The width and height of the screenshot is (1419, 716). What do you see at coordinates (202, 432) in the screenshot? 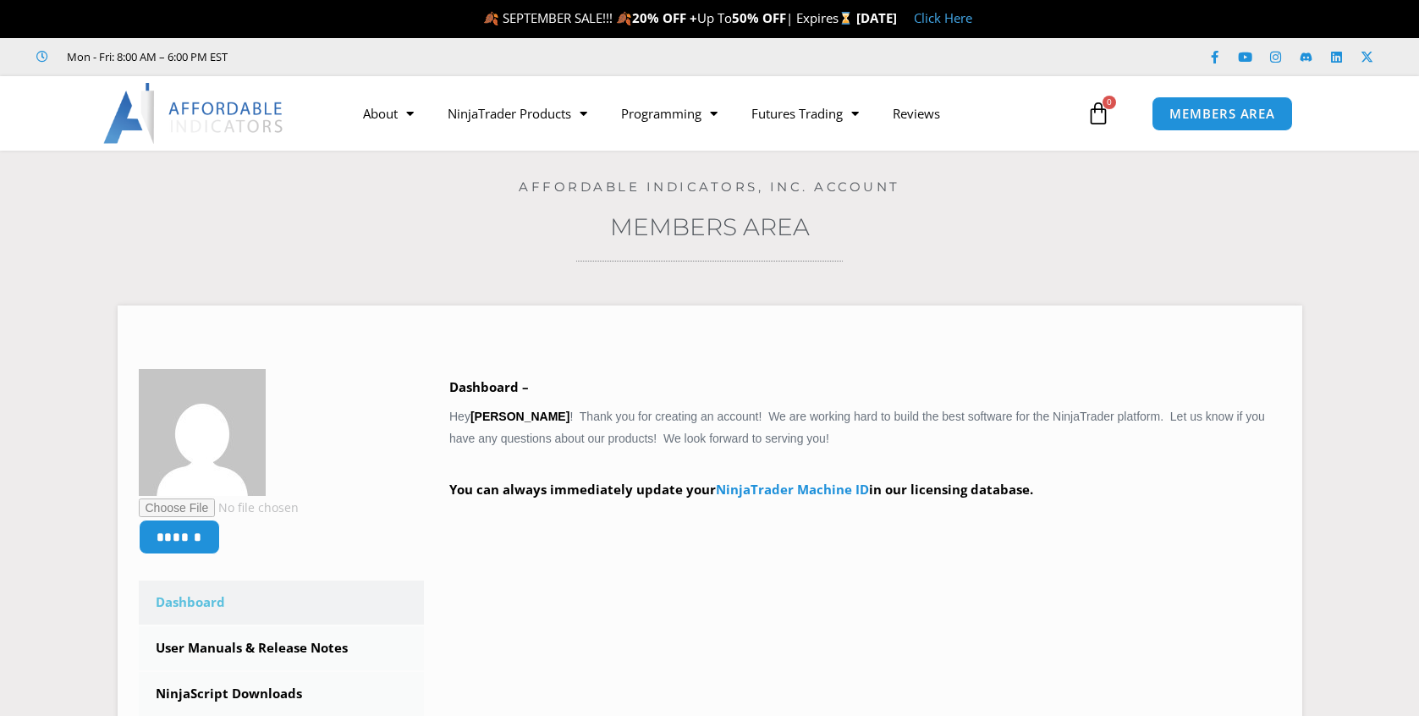
I see `img: 03ad9c4cb5e0fd2567280c0fcec50e89b45999496ffb71dd15b0be532310438f` at bounding box center [202, 432].